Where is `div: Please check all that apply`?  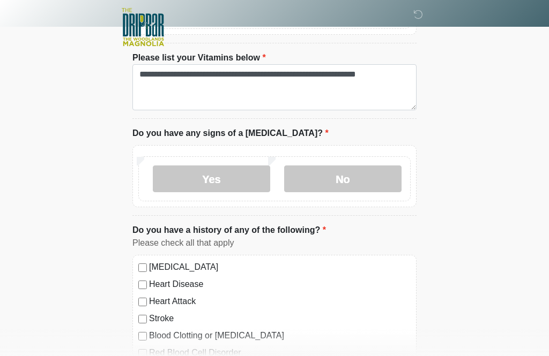 div: Please check all that apply is located at coordinates (274, 243).